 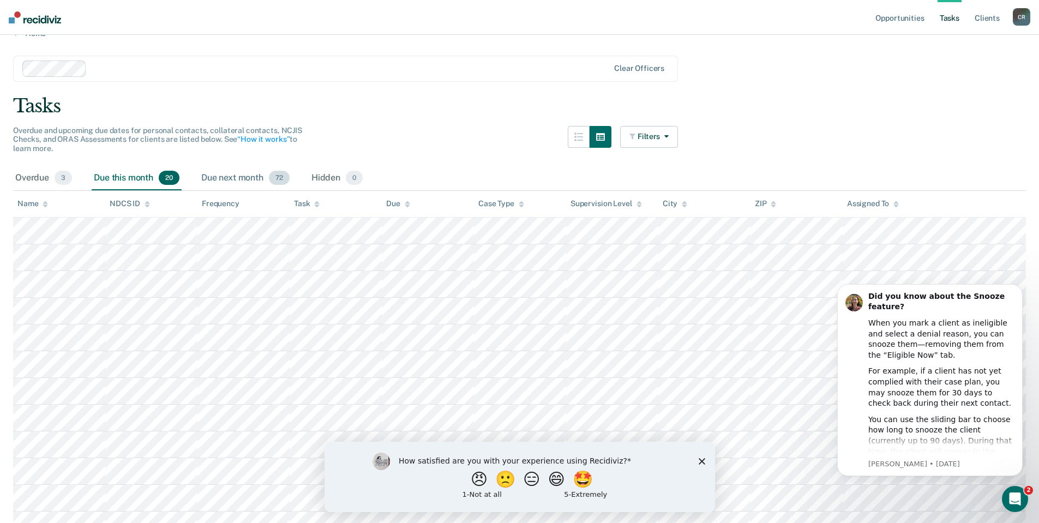 I want to click on div: Frequency, so click(x=220, y=203).